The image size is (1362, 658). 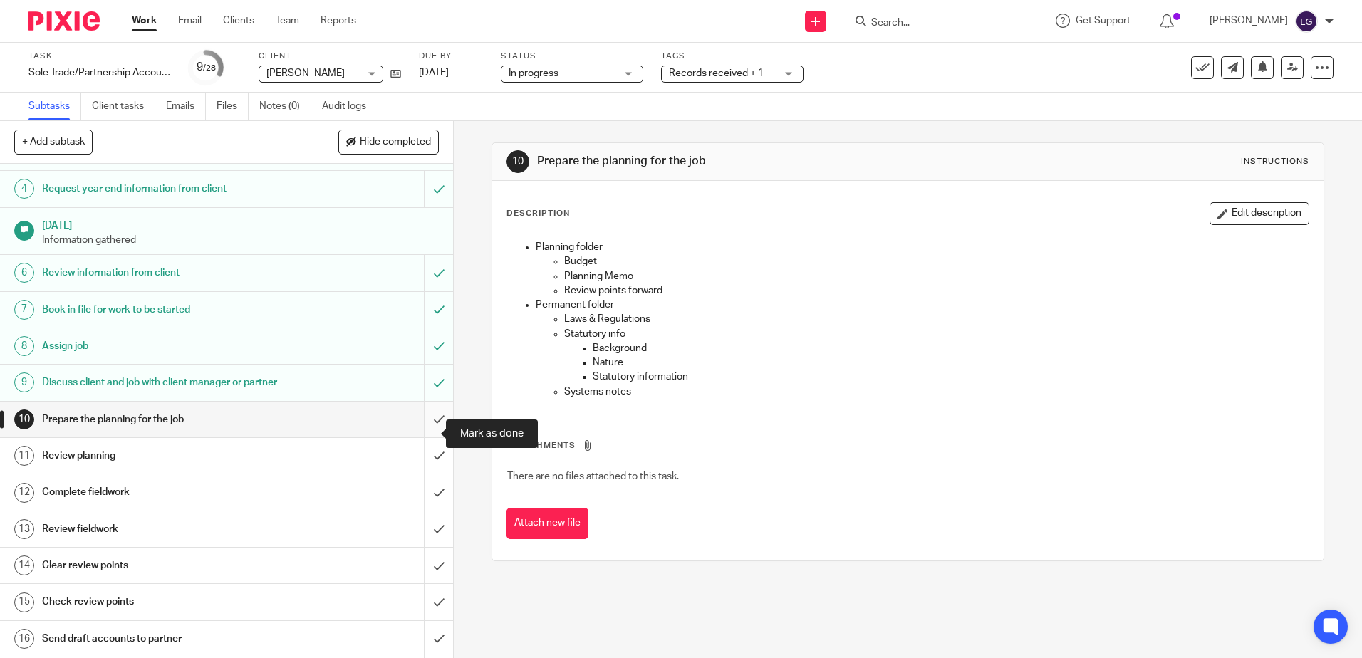 What do you see at coordinates (950, 348) in the screenshot?
I see `p: Background` at bounding box center [950, 348].